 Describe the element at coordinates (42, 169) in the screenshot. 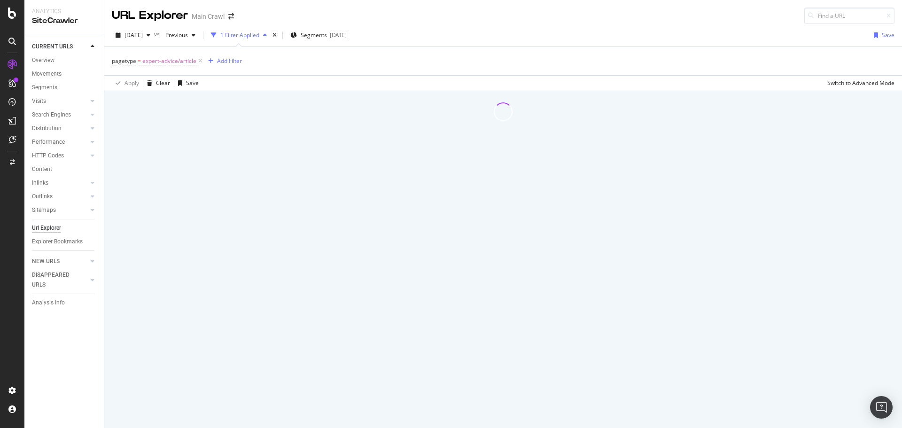

I see `div: Content` at that location.